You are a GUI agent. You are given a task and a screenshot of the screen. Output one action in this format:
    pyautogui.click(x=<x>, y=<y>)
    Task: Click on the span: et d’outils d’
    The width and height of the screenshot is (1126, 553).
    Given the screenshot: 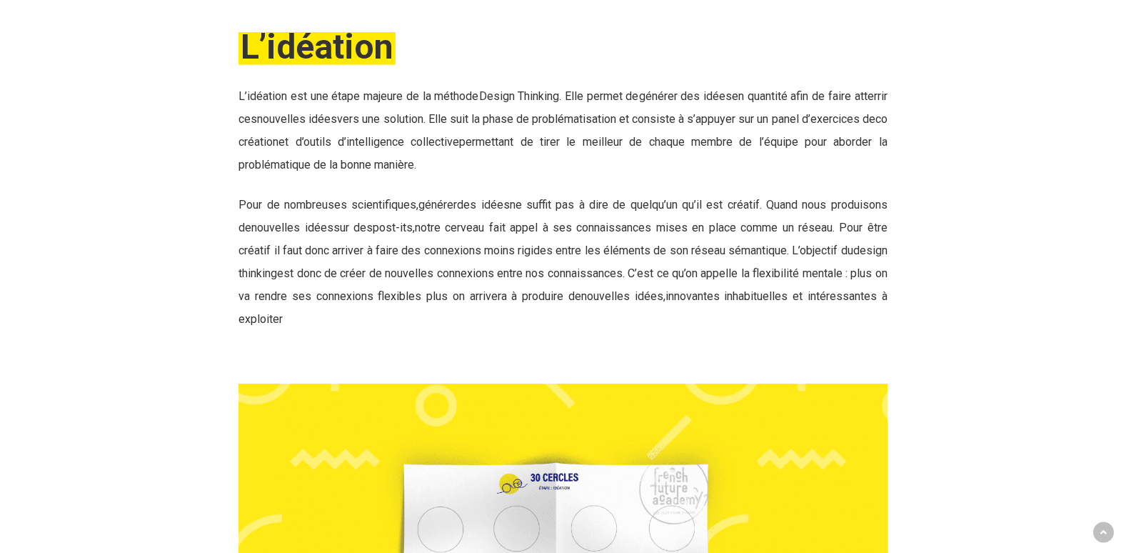 What is the action you would take?
    pyautogui.click(x=312, y=141)
    